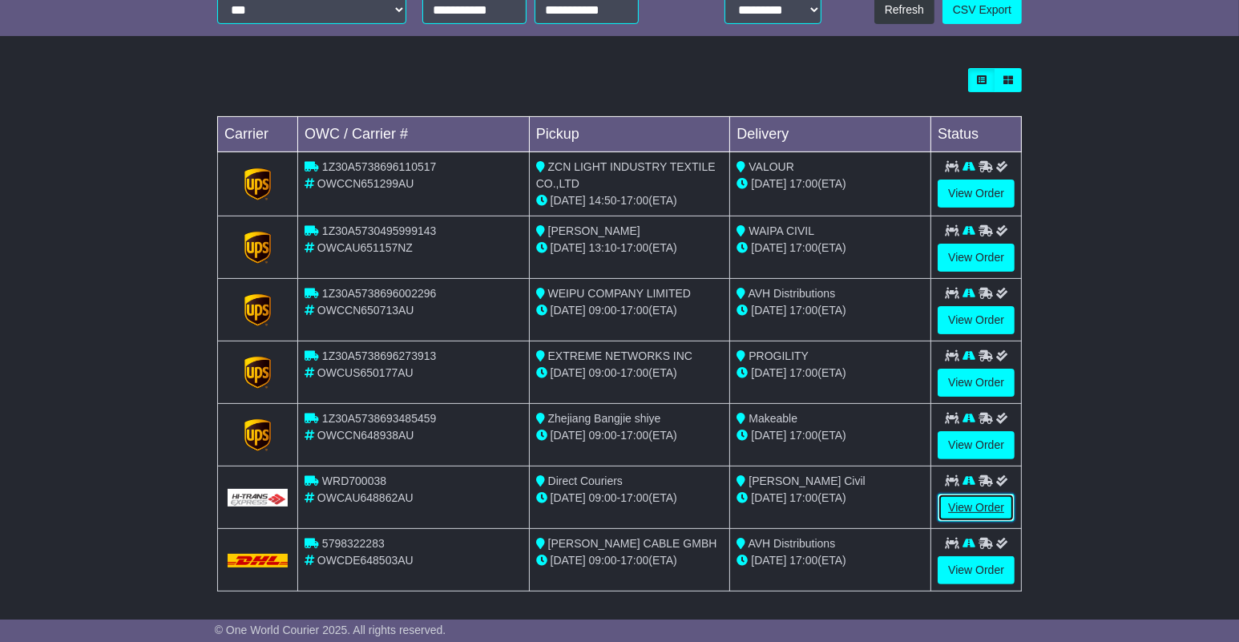  I want to click on span: OWCUS650177AU, so click(365, 373).